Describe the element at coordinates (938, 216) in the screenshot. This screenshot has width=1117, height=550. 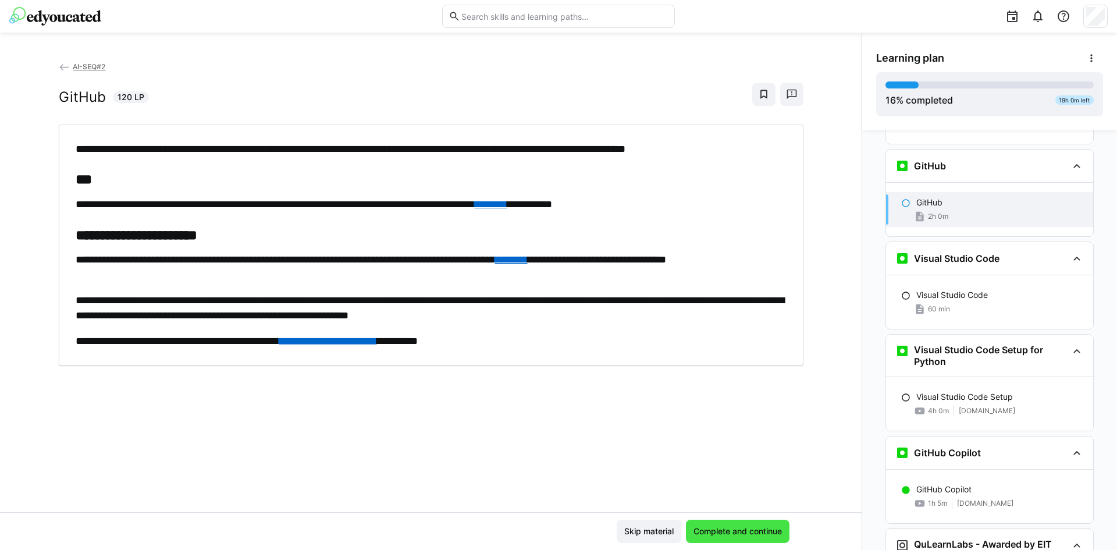
I see `span: 2h 0m` at that location.